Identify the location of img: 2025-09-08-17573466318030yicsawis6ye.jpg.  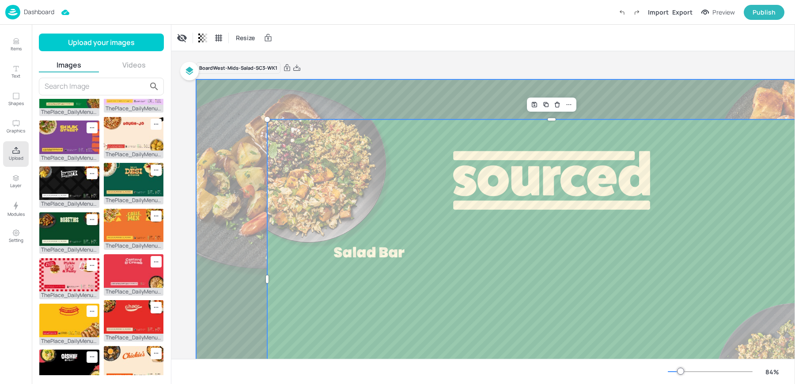
(69, 367).